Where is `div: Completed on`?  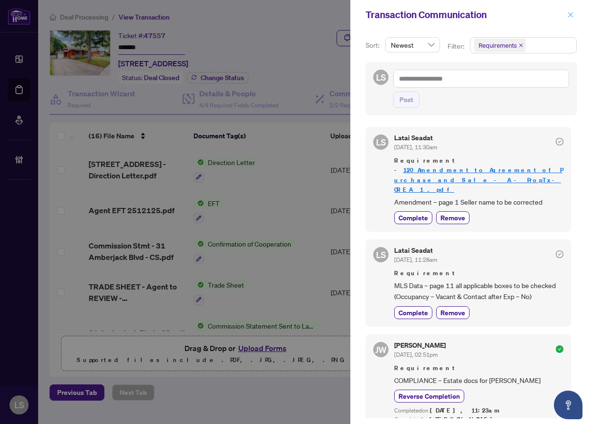
div: Completed on is located at coordinates (478, 410).